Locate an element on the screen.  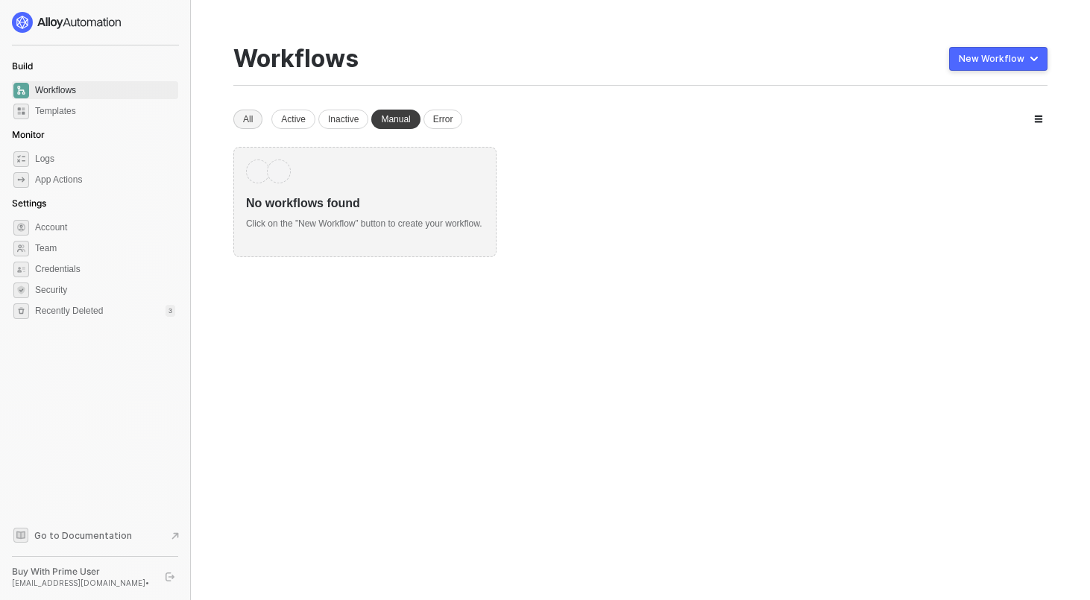
div: Manual is located at coordinates (395, 119).